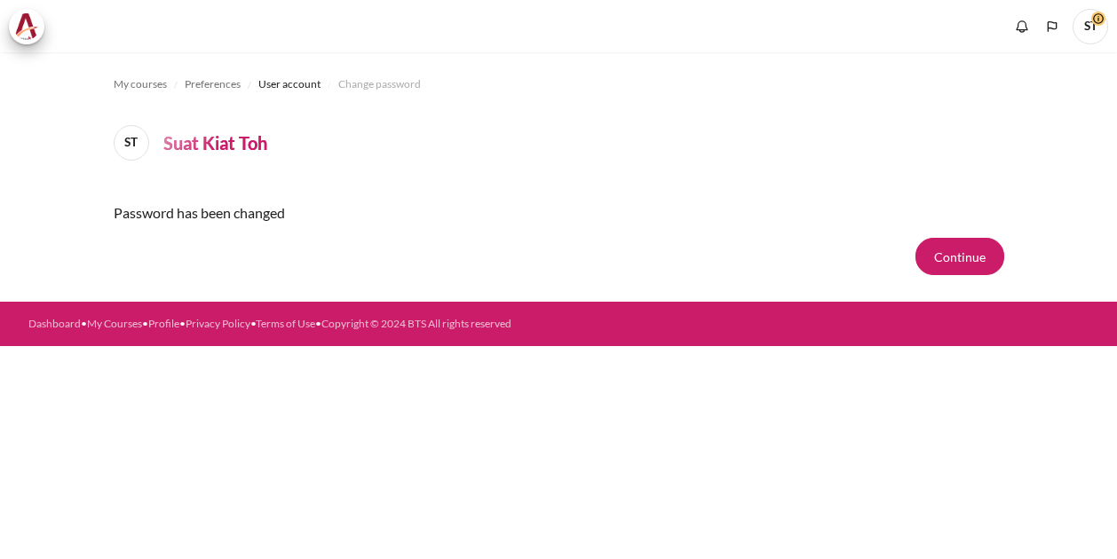 The width and height of the screenshot is (1117, 559). What do you see at coordinates (285, 323) in the screenshot?
I see `a: Terms of Use` at bounding box center [285, 323].